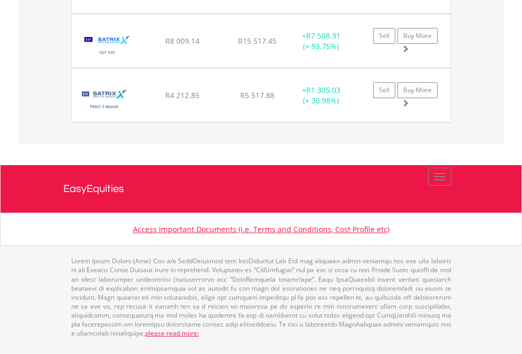 Image resolution: width=522 pixels, height=354 pixels. What do you see at coordinates (107, 46) in the screenshot?
I see `img: TFSA.STX500.png` at bounding box center [107, 46].